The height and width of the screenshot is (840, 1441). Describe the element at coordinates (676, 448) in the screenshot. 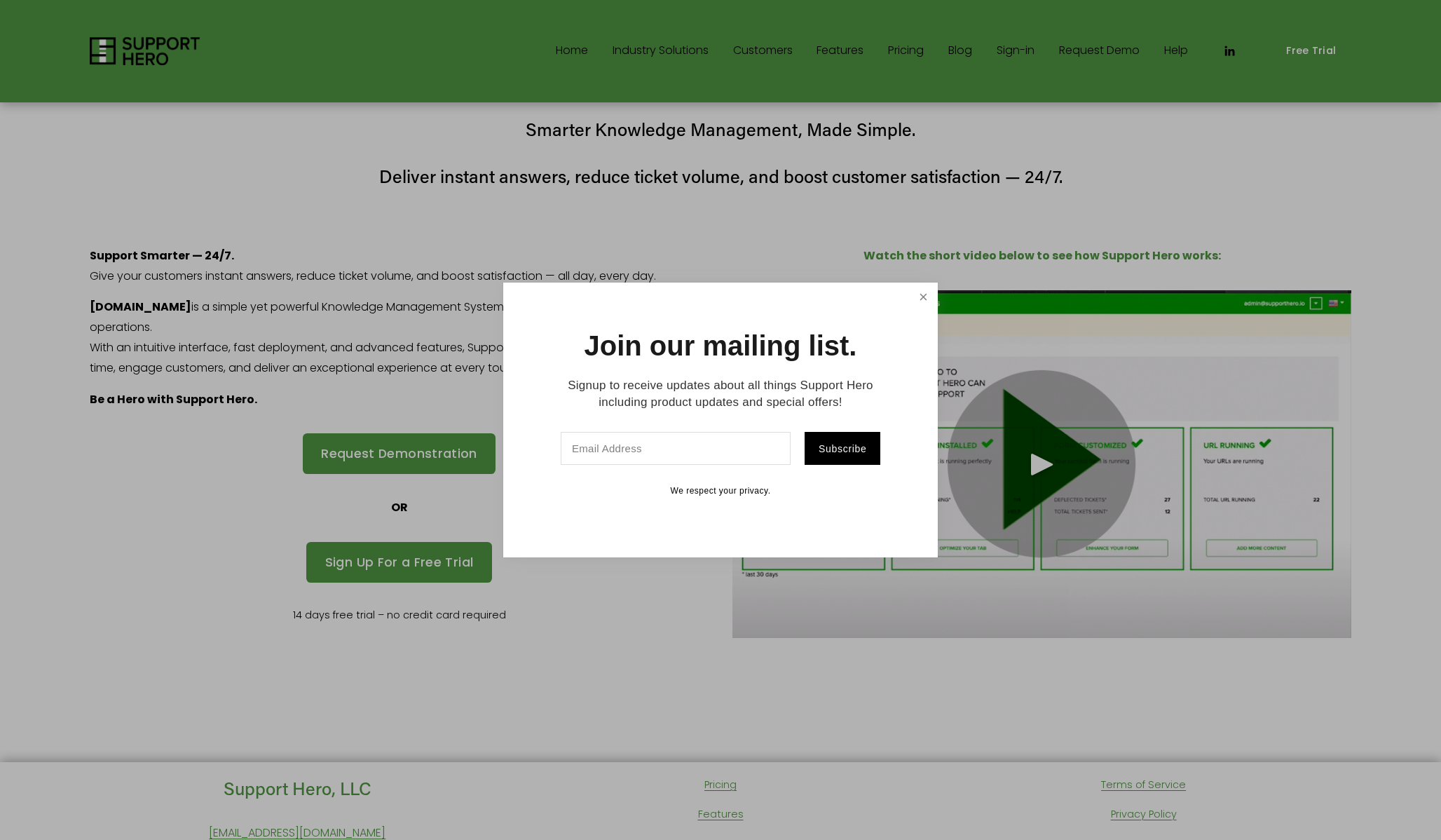

I see `input: Email Address` at that location.